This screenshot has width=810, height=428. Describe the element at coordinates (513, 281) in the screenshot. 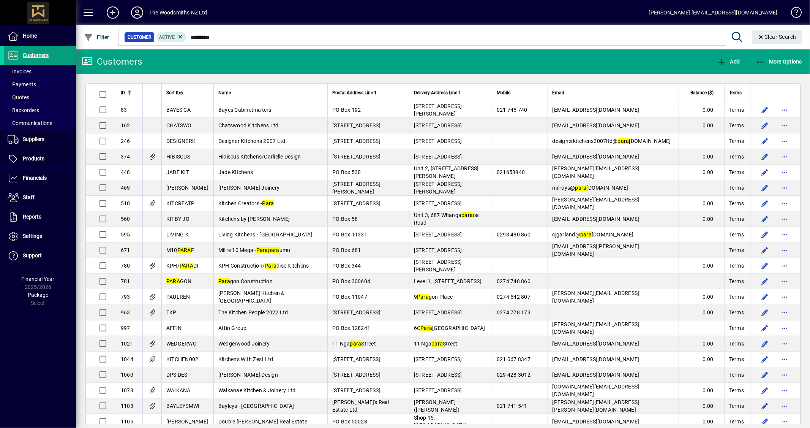

I see `span: 0274 748 860` at that location.